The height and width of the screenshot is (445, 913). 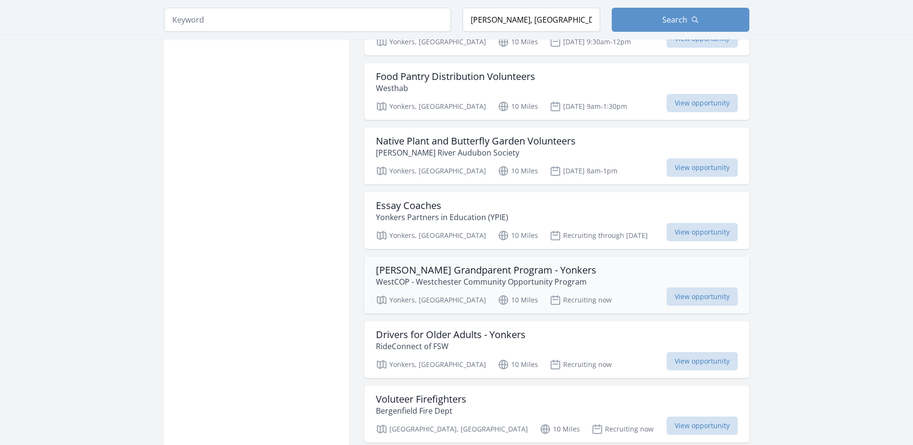 I want to click on p: WestCOP - Westchester Community Opportunity Program, so click(x=486, y=282).